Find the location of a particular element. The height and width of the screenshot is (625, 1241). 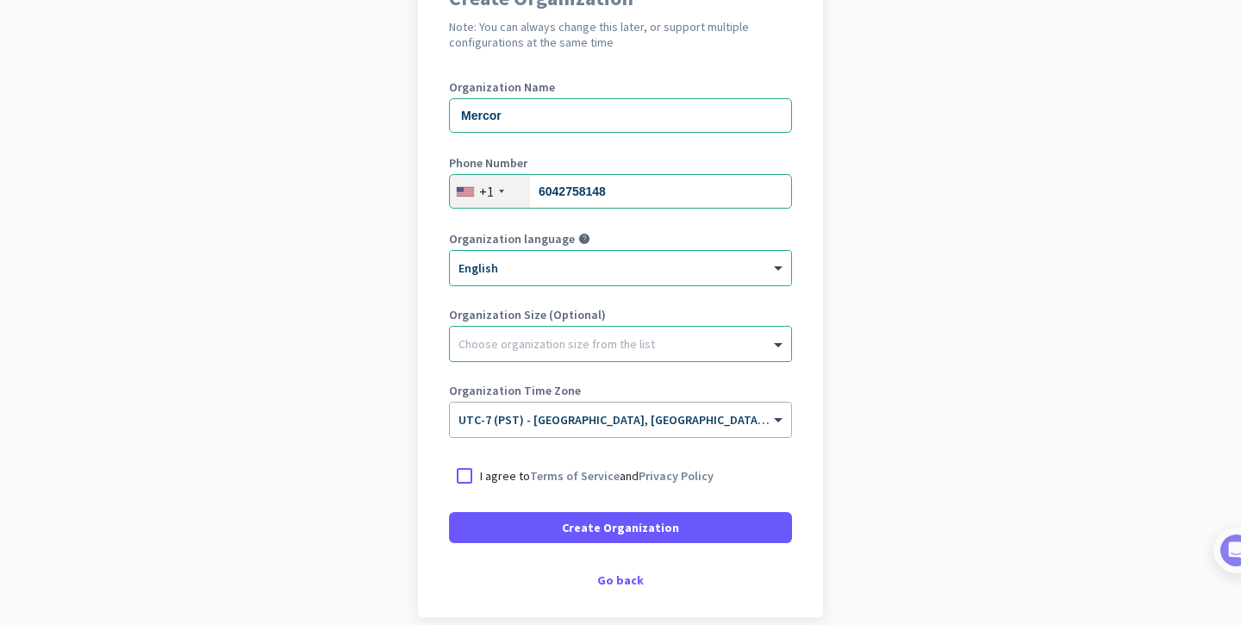

input: What is the name of your organization? is located at coordinates (620, 115).